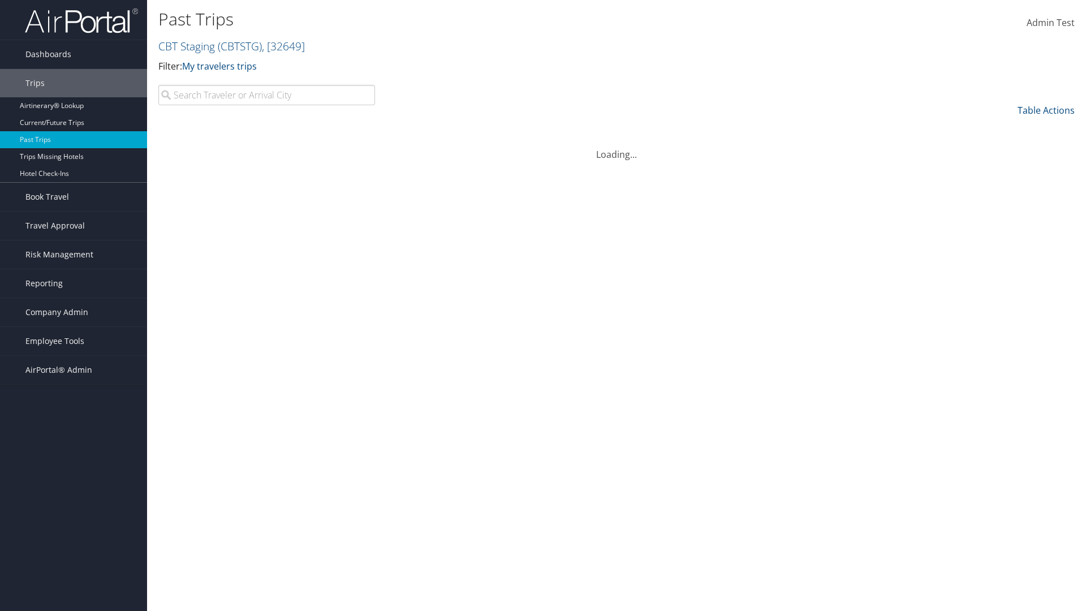 The height and width of the screenshot is (611, 1086). What do you see at coordinates (283, 46) in the screenshot?
I see `span: , [ 32649 ]` at bounding box center [283, 46].